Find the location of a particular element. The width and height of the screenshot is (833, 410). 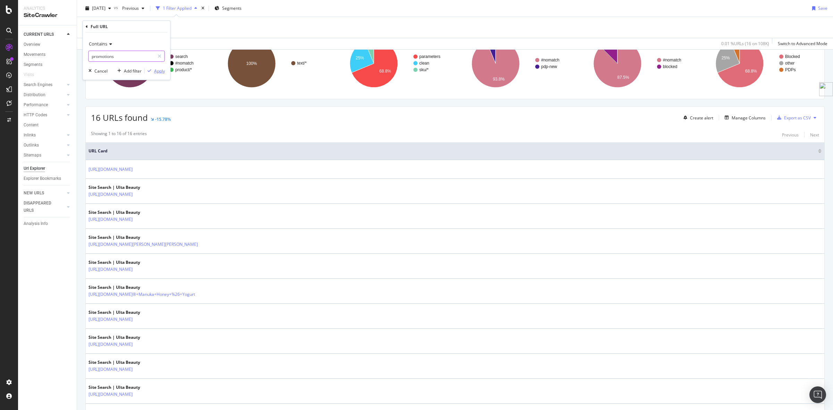

div: Explorer Bookmarks is located at coordinates (42, 178).